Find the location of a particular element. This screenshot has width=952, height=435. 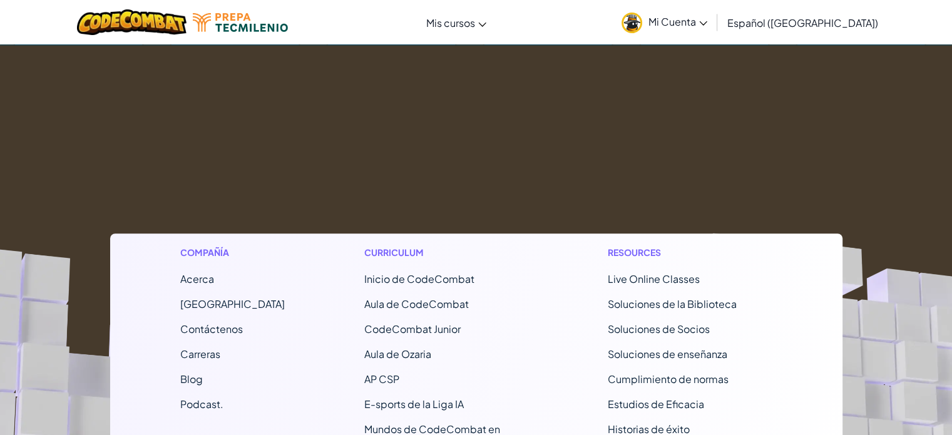

a: Podcast. is located at coordinates (202, 404).